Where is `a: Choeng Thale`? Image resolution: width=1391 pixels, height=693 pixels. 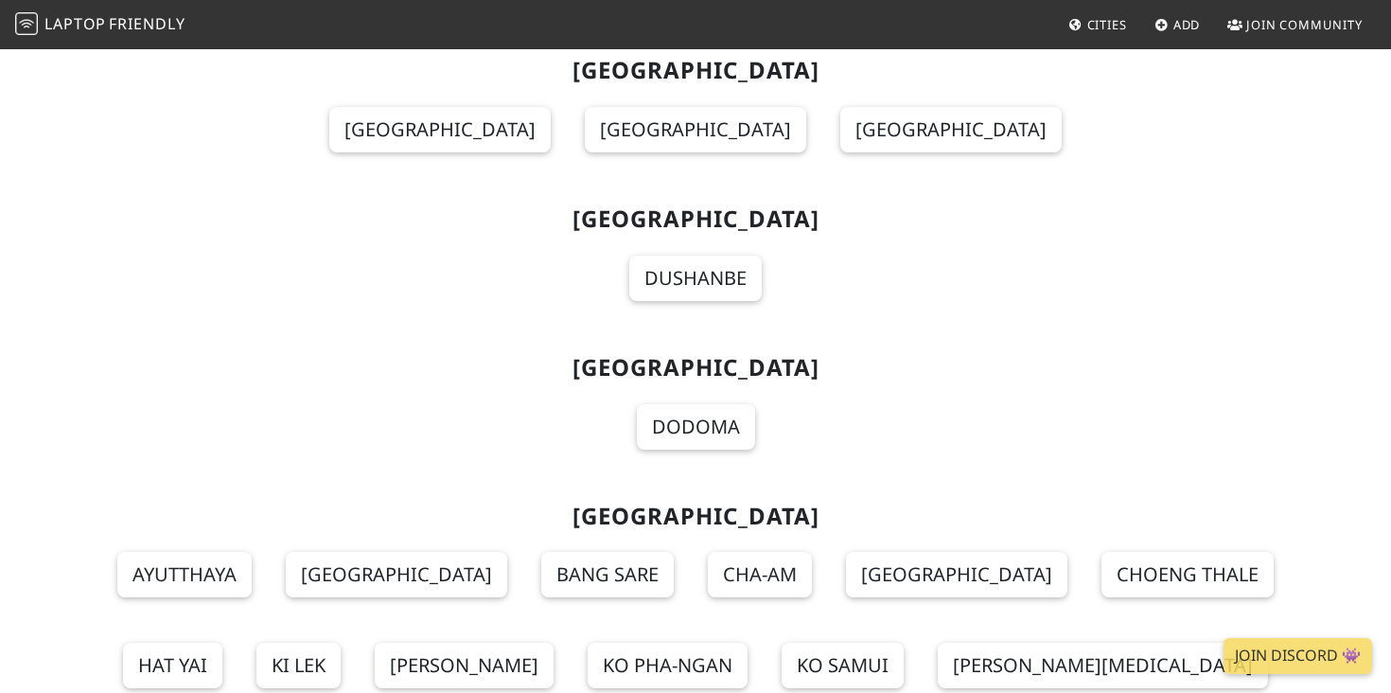 a: Choeng Thale is located at coordinates (1187, 574).